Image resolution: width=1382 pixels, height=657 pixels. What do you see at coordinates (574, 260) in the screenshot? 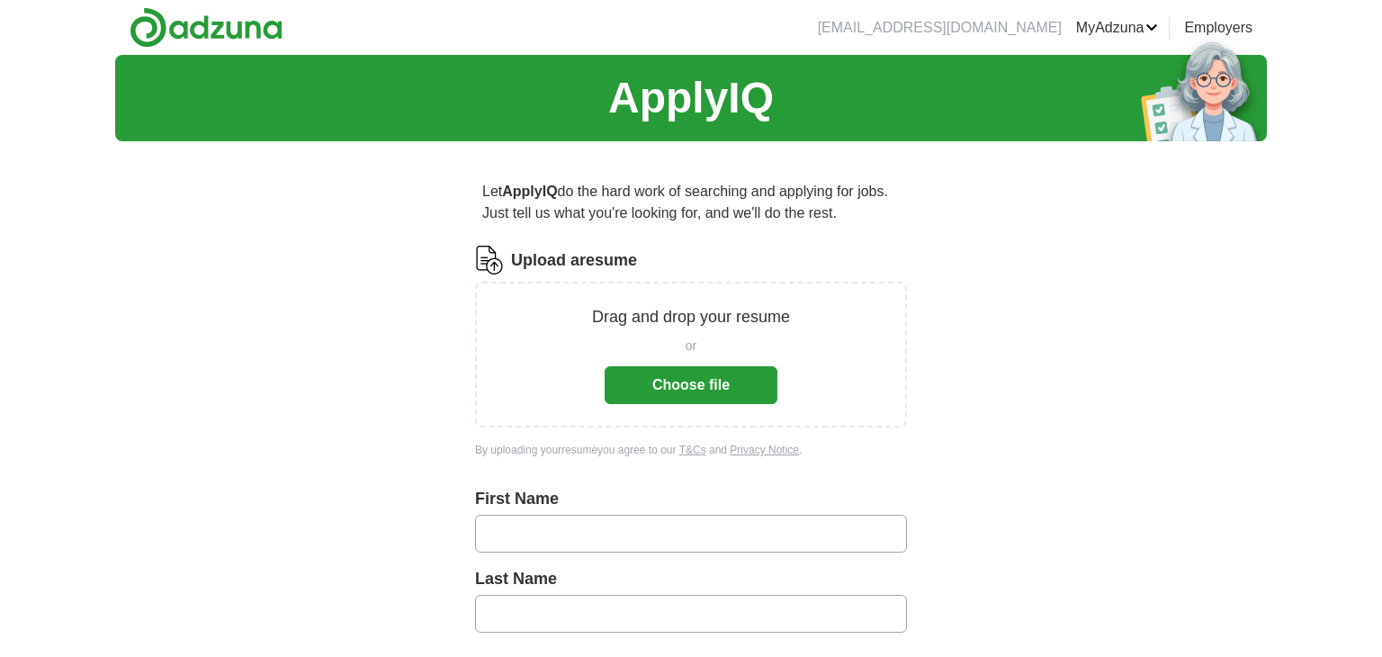
I see `label: Upload a resume` at bounding box center [574, 260].